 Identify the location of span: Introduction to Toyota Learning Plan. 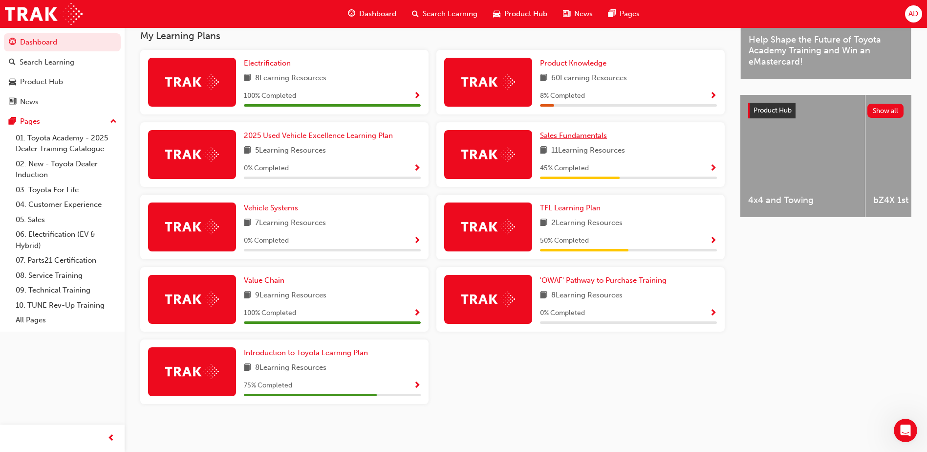
(306, 352).